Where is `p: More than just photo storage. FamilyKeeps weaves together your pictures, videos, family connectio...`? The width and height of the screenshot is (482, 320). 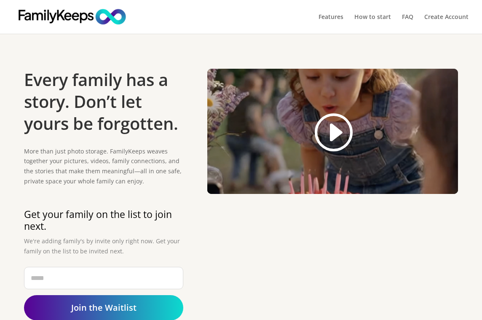 p: More than just photo storage. FamilyKeeps weaves together your pictures, videos, family connectio... is located at coordinates (104, 166).